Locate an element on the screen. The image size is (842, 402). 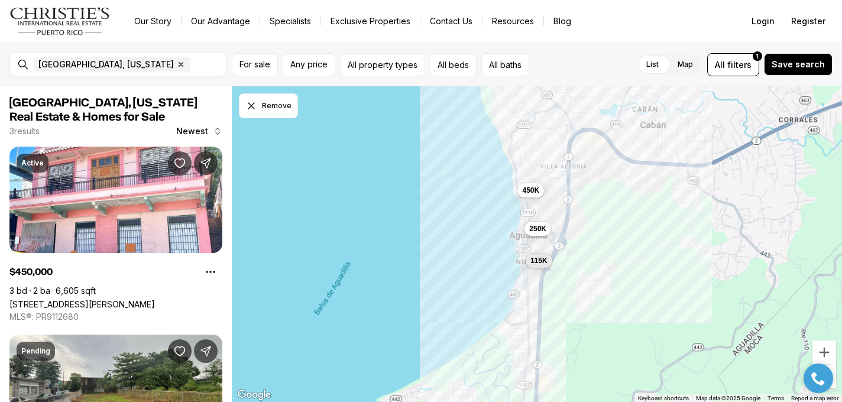
p: Active is located at coordinates (33, 163).